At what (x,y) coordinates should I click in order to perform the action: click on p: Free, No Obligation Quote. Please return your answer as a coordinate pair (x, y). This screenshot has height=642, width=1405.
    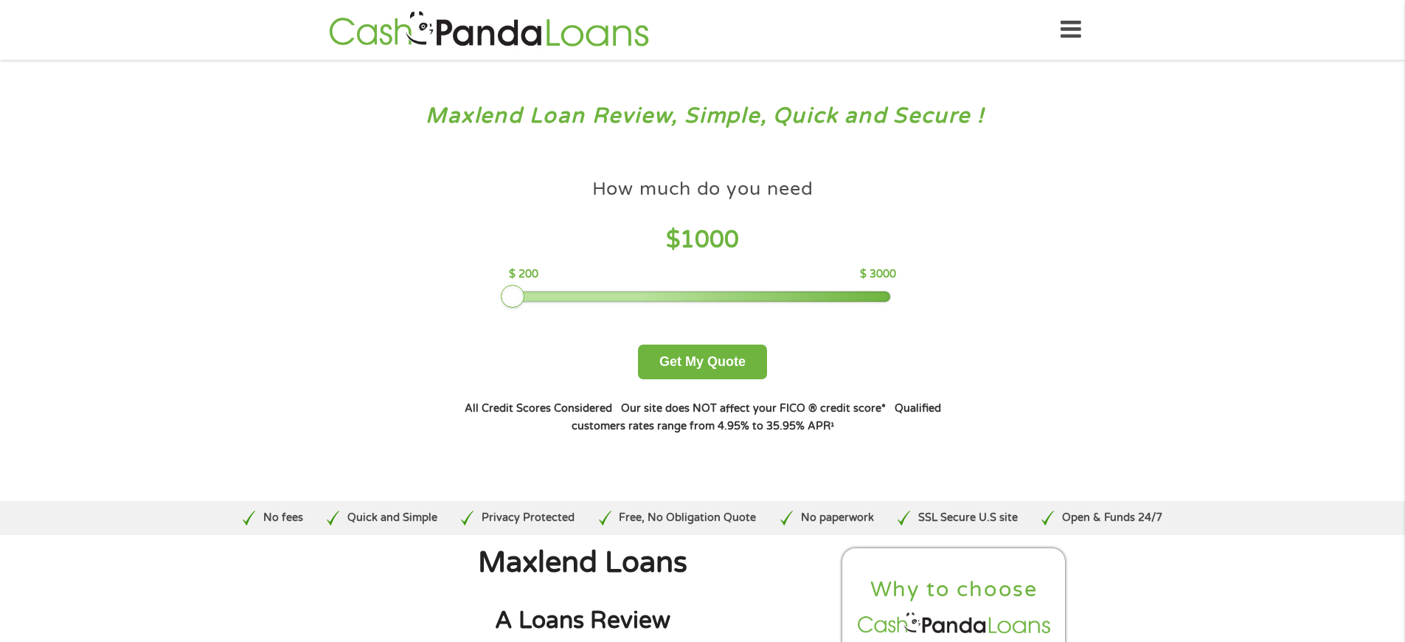
    Looking at the image, I should click on (687, 518).